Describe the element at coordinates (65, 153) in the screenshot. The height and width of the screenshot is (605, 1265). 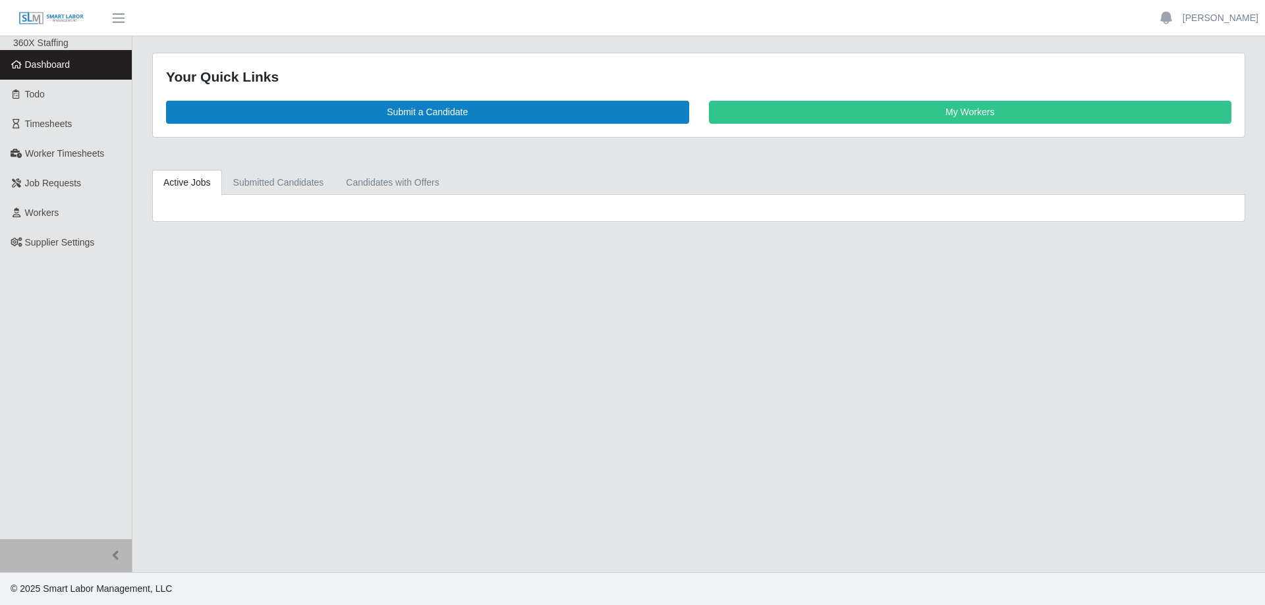
I see `span: Worker Timesheets` at that location.